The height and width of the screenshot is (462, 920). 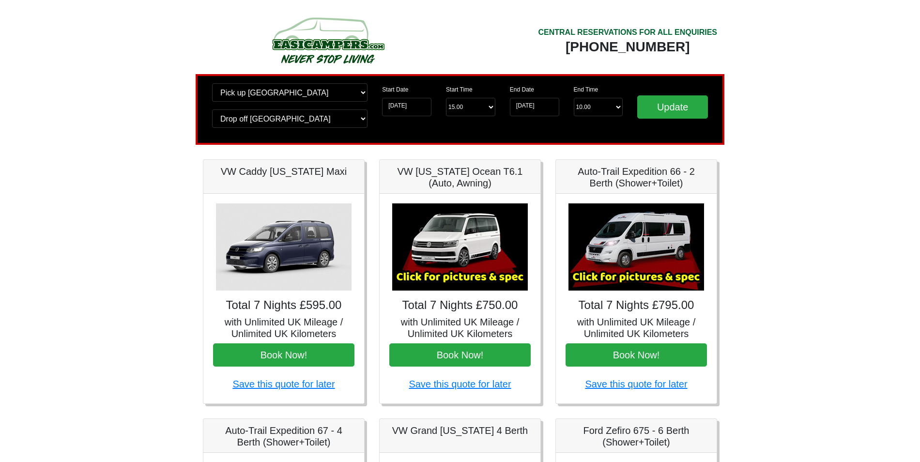 What do you see at coordinates (460, 247) in the screenshot?
I see `img: VW California Ocean T6.1 (Auto, Awning)` at bounding box center [460, 247].